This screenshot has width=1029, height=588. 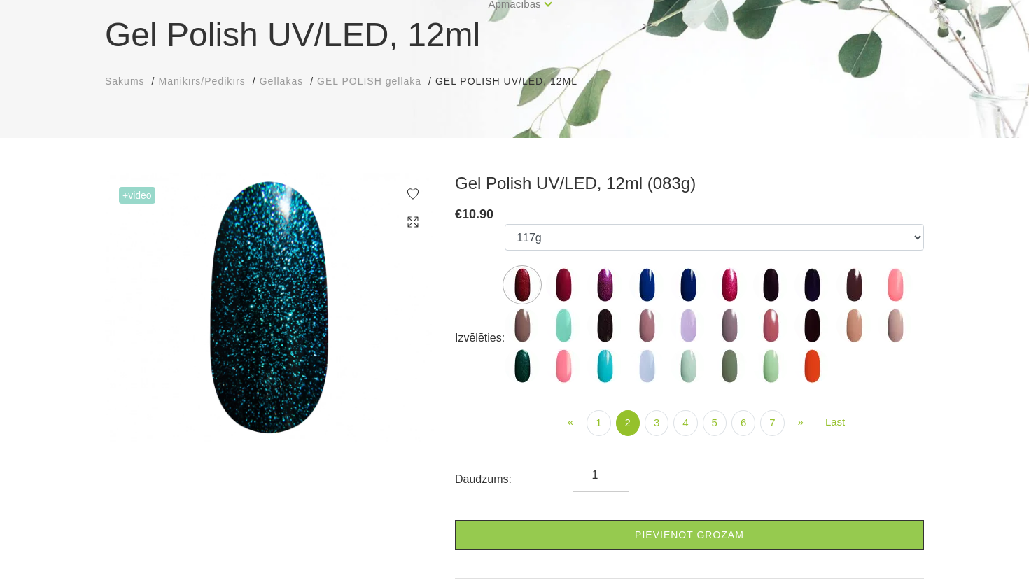 What do you see at coordinates (369, 81) in the screenshot?
I see `span: GEL POLISH gēllaka` at bounding box center [369, 81].